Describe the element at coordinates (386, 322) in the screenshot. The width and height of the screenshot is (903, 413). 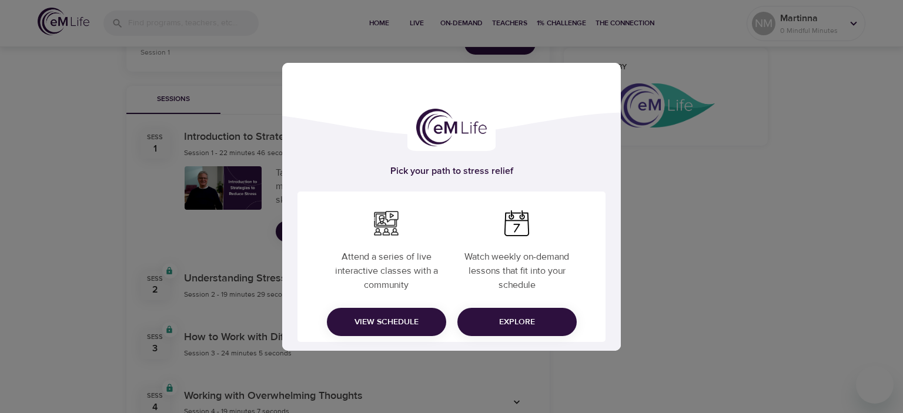
I see `span: View Schedule` at that location.